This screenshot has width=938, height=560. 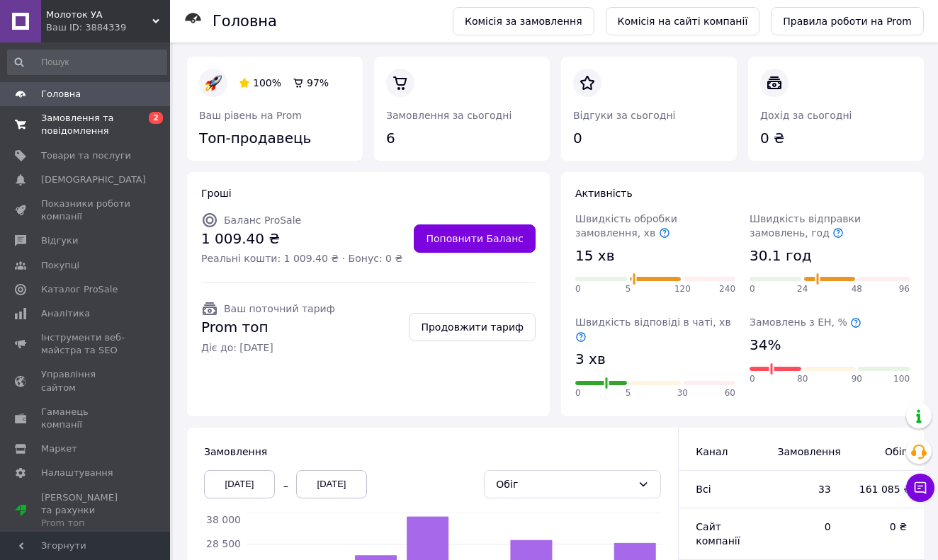 What do you see at coordinates (86, 523) in the screenshot?
I see `div: Prom топ` at bounding box center [86, 523].